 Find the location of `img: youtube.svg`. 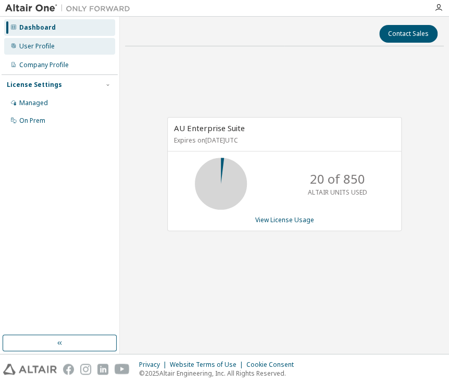

img: youtube.svg is located at coordinates (122, 369).